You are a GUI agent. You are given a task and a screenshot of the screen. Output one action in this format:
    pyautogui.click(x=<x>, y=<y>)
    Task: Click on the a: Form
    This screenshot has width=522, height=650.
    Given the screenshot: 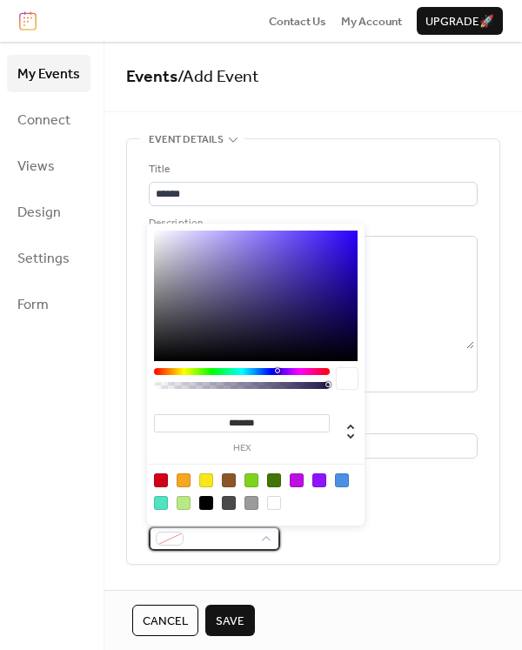 What is the action you would take?
    pyautogui.click(x=49, y=304)
    